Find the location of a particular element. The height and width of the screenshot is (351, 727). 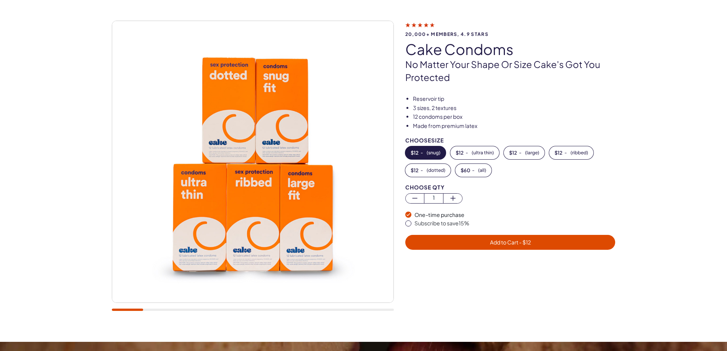

div: Choose Size is located at coordinates (510, 140).